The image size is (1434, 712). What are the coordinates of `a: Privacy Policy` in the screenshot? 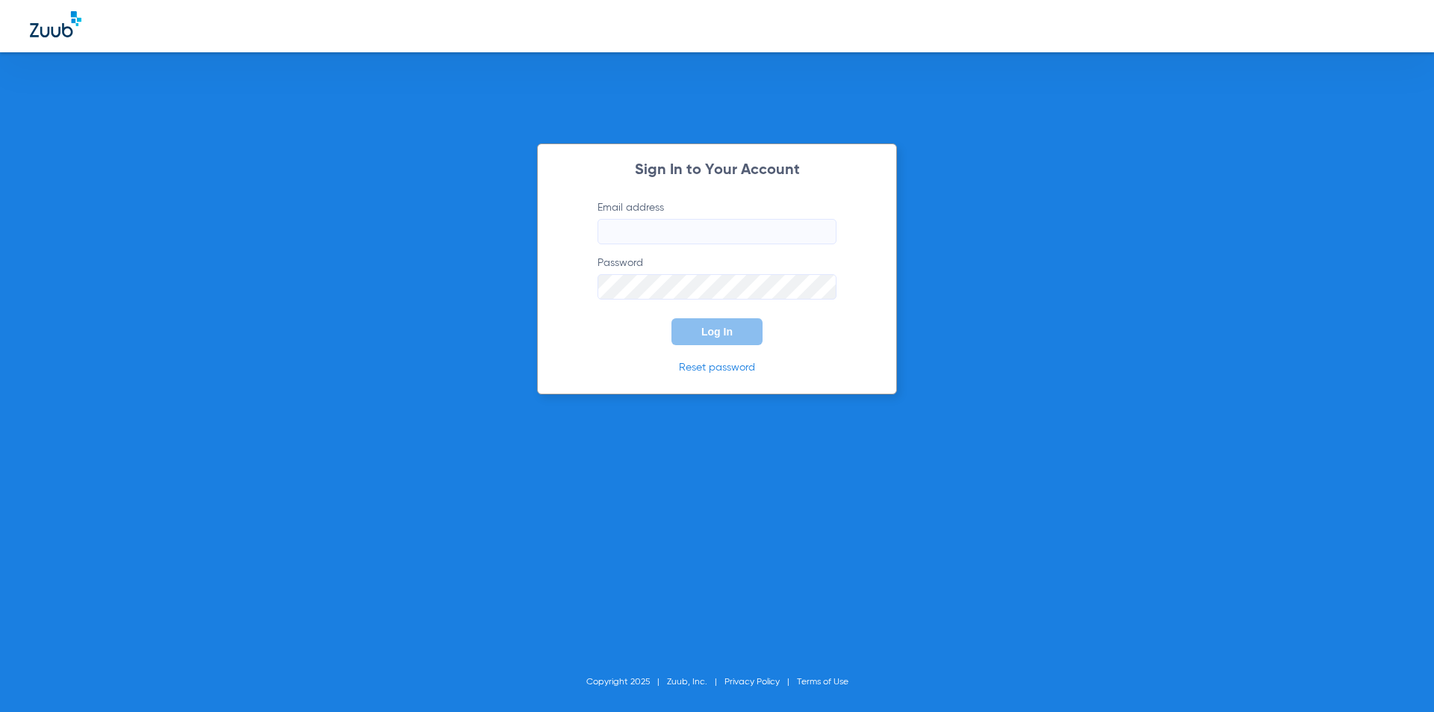 It's located at (752, 682).